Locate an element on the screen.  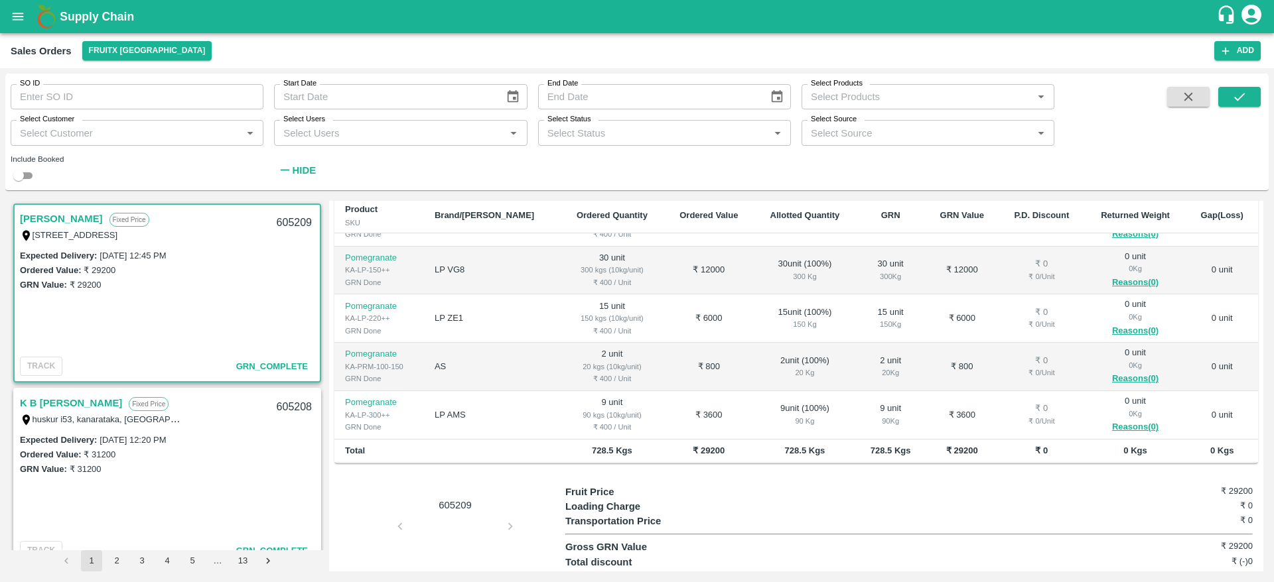
div: account of current user is located at coordinates (1251, 17).